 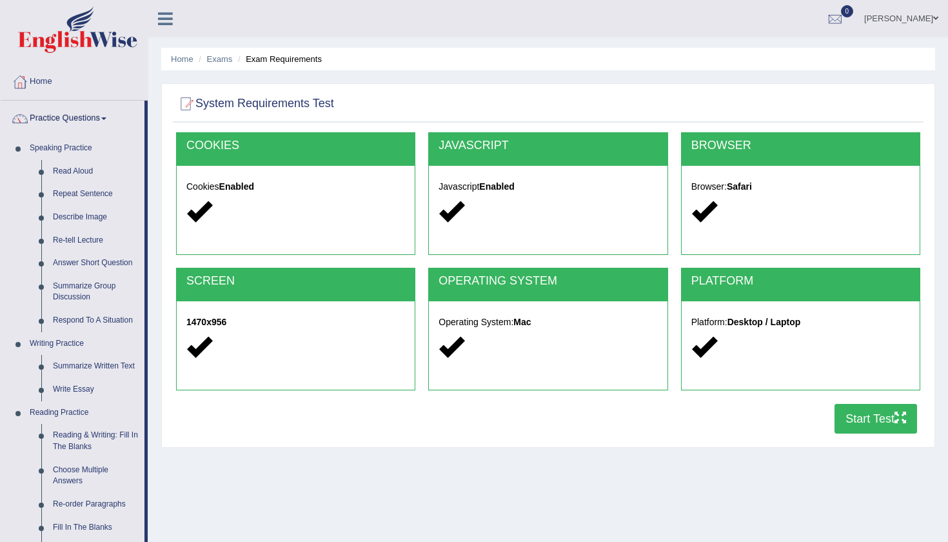 What do you see at coordinates (95, 263) in the screenshot?
I see `a: Answer Short Question` at bounding box center [95, 263].